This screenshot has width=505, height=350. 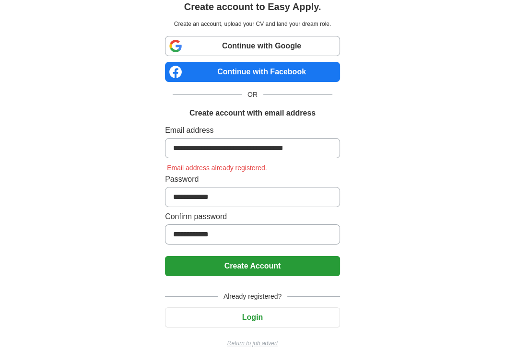 What do you see at coordinates (252, 217) in the screenshot?
I see `label: Confirm password` at bounding box center [252, 217].